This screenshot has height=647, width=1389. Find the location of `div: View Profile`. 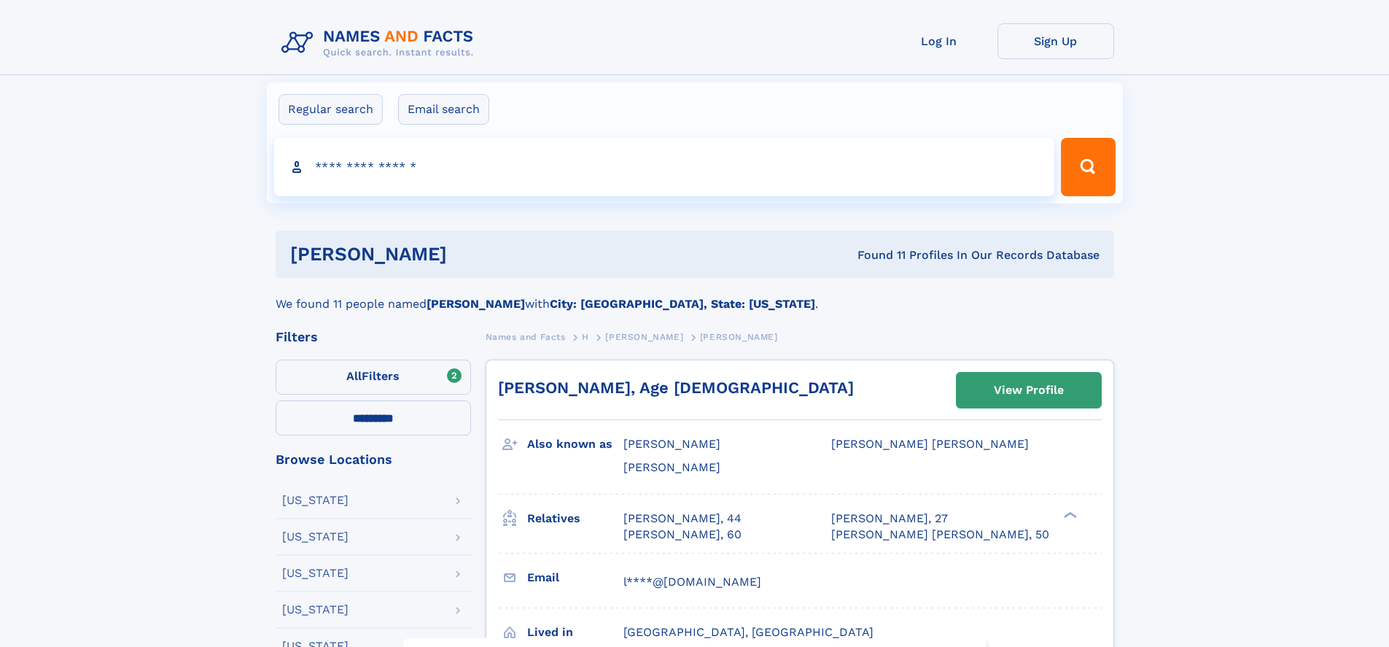

div: View Profile is located at coordinates (1029, 390).